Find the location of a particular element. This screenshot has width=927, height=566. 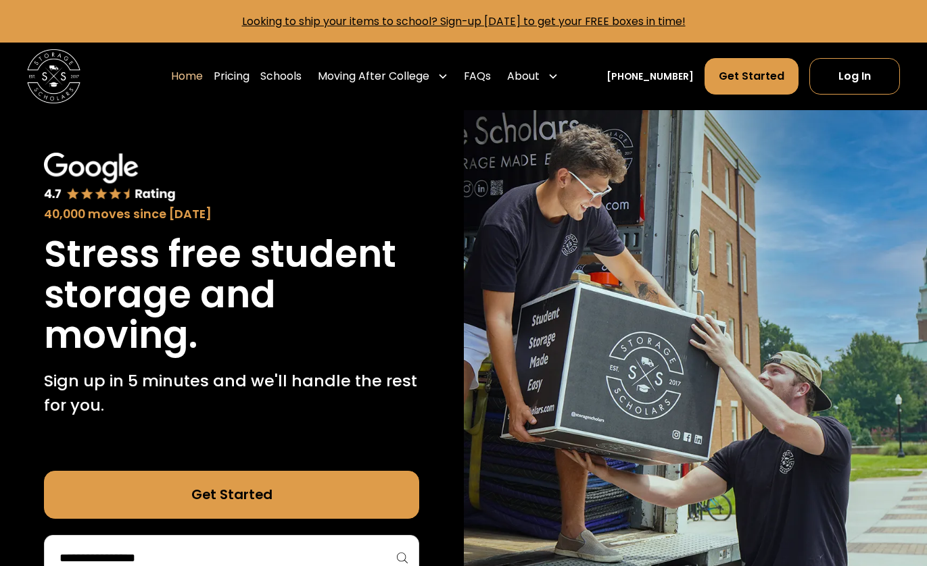

a: home is located at coordinates (53, 76).